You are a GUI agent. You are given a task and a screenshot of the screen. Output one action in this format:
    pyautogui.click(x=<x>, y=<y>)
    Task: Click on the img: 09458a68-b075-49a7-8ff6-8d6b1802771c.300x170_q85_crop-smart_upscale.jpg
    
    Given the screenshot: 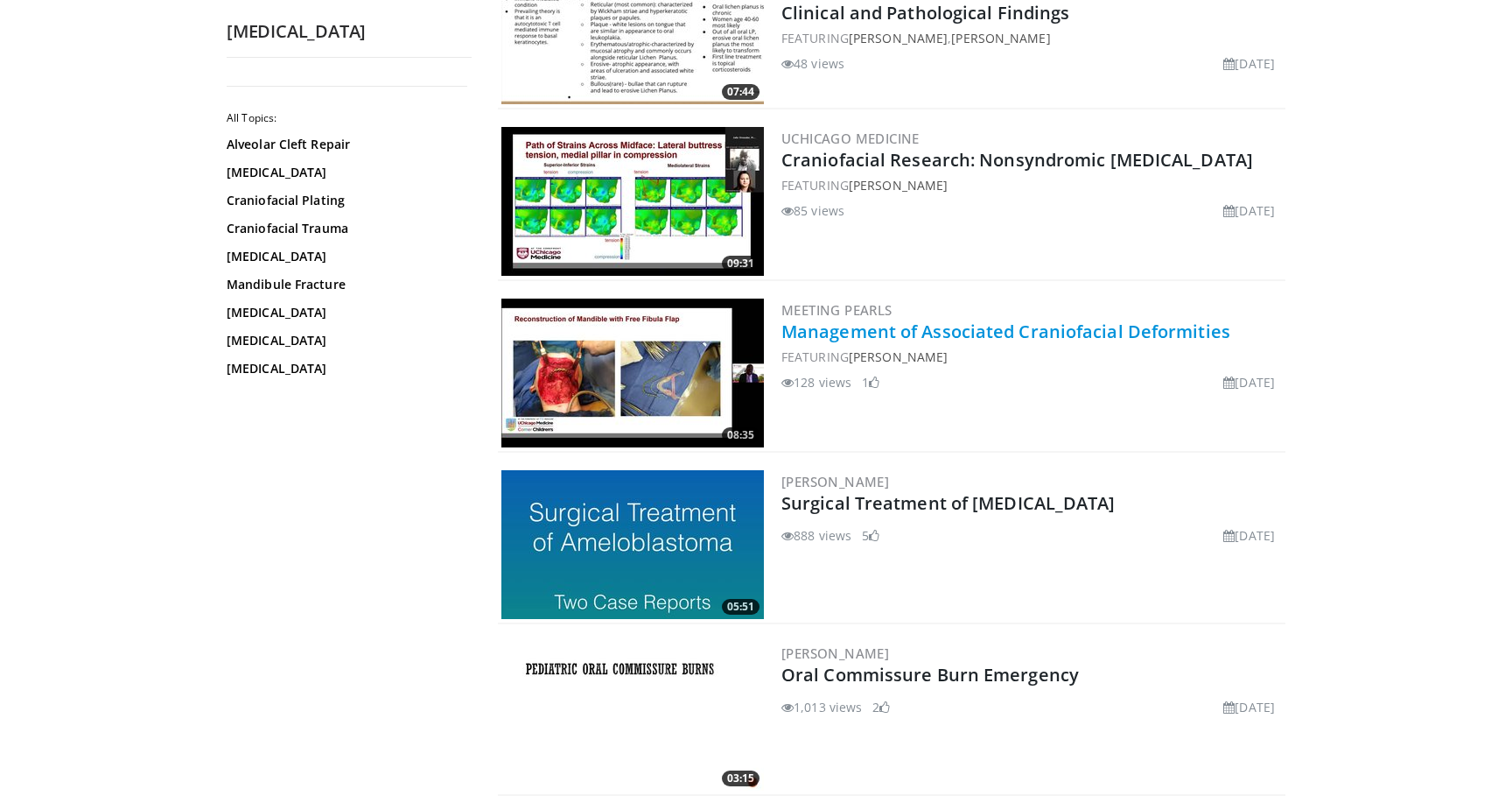 What is the action you would take?
    pyautogui.click(x=633, y=545)
    